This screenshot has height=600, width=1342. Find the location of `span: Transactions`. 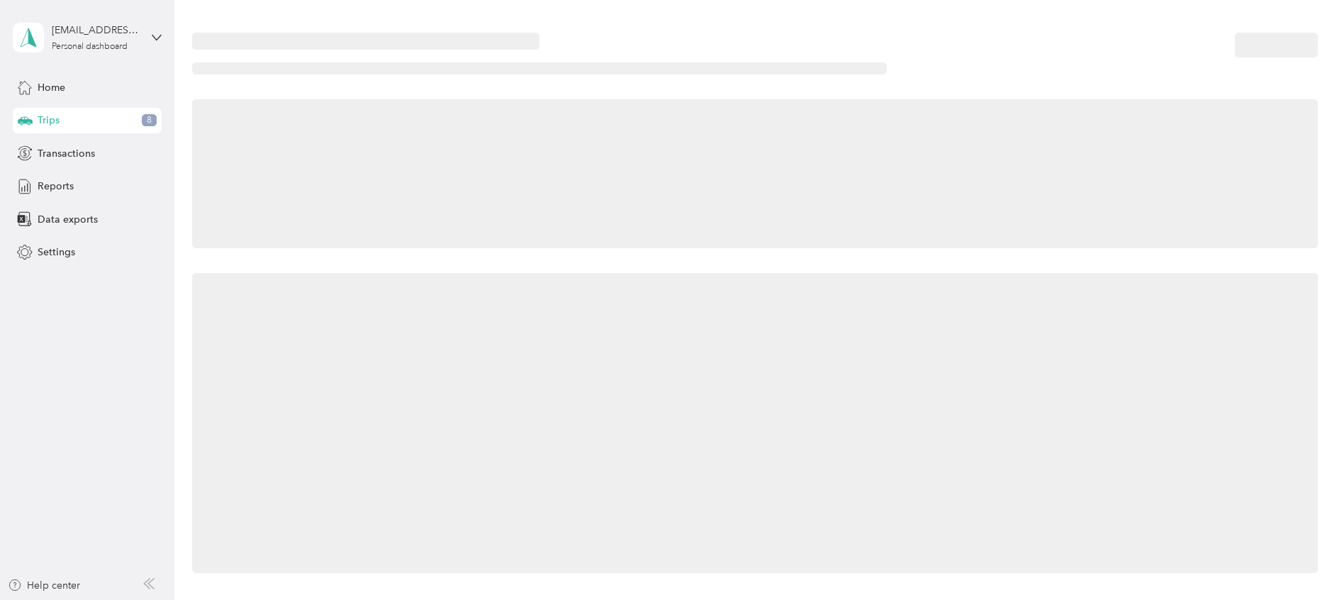

span: Transactions is located at coordinates (66, 153).